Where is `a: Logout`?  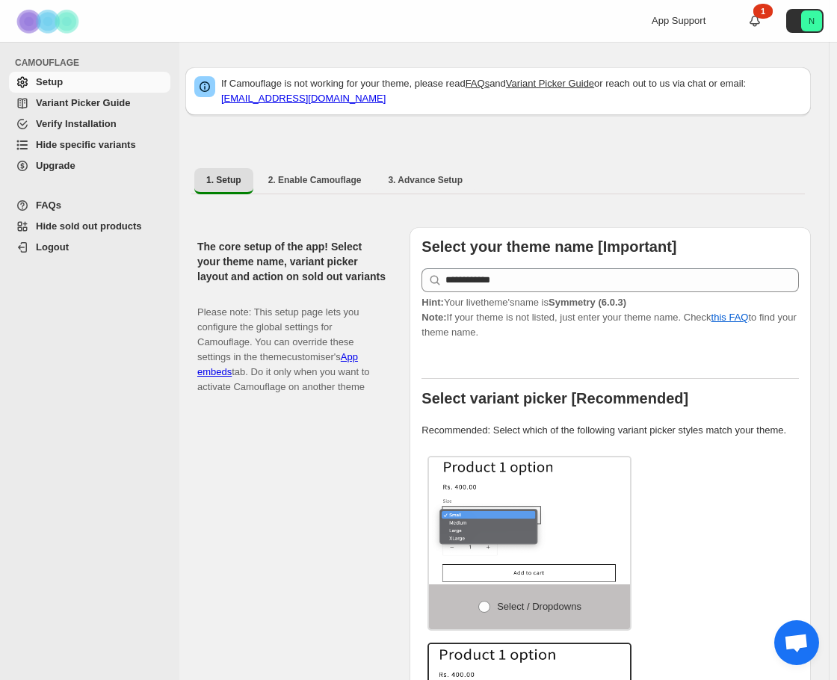 a: Logout is located at coordinates (90, 247).